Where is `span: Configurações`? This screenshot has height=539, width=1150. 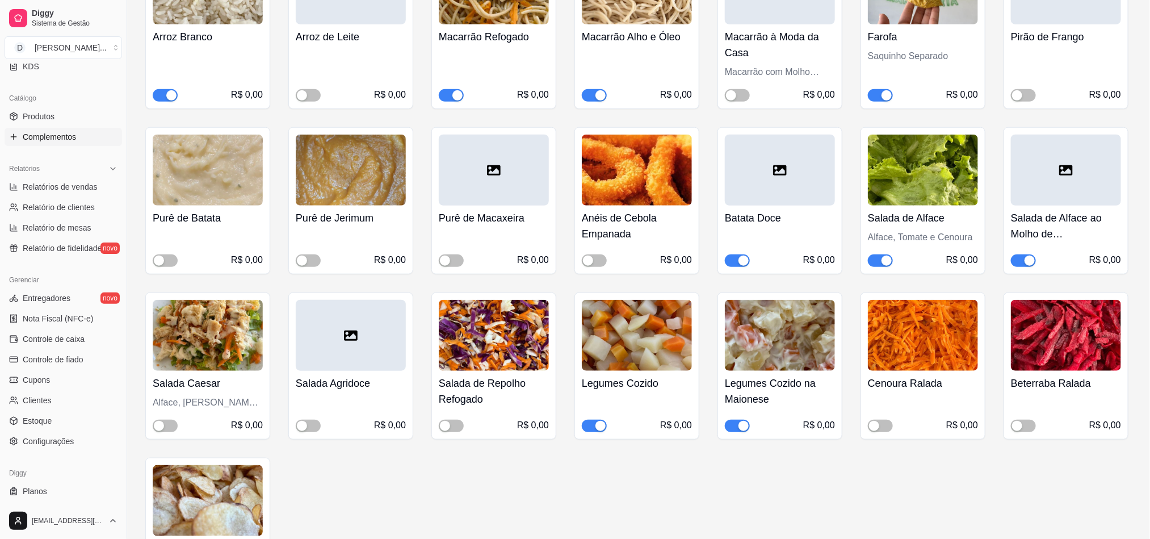
span: Configurações is located at coordinates (48, 441).